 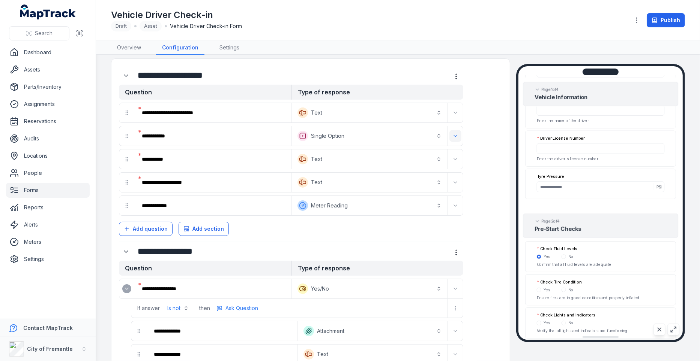 I want to click on div: :r4kk:-form-item-label, so click(x=213, y=206).